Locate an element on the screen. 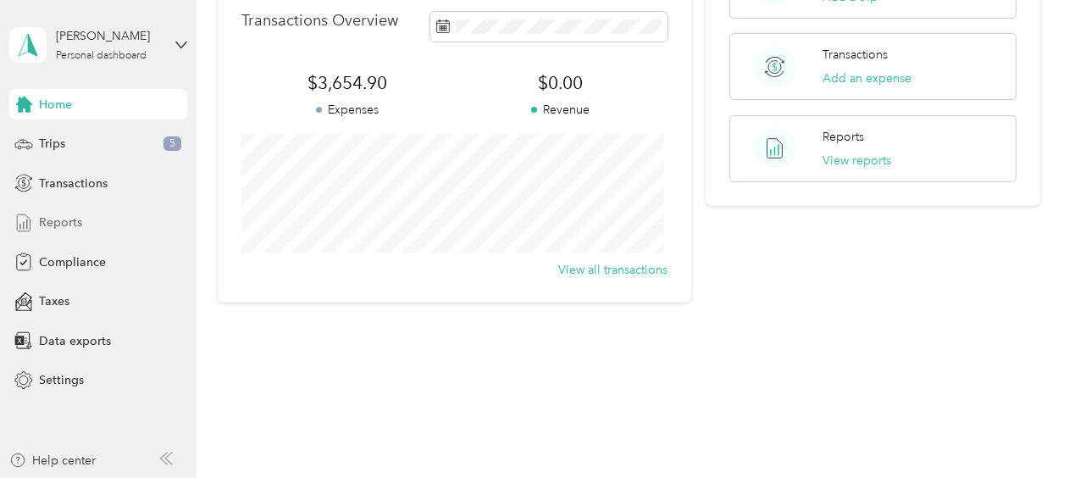 This screenshot has height=478, width=1069. button: Help center is located at coordinates (53, 460).